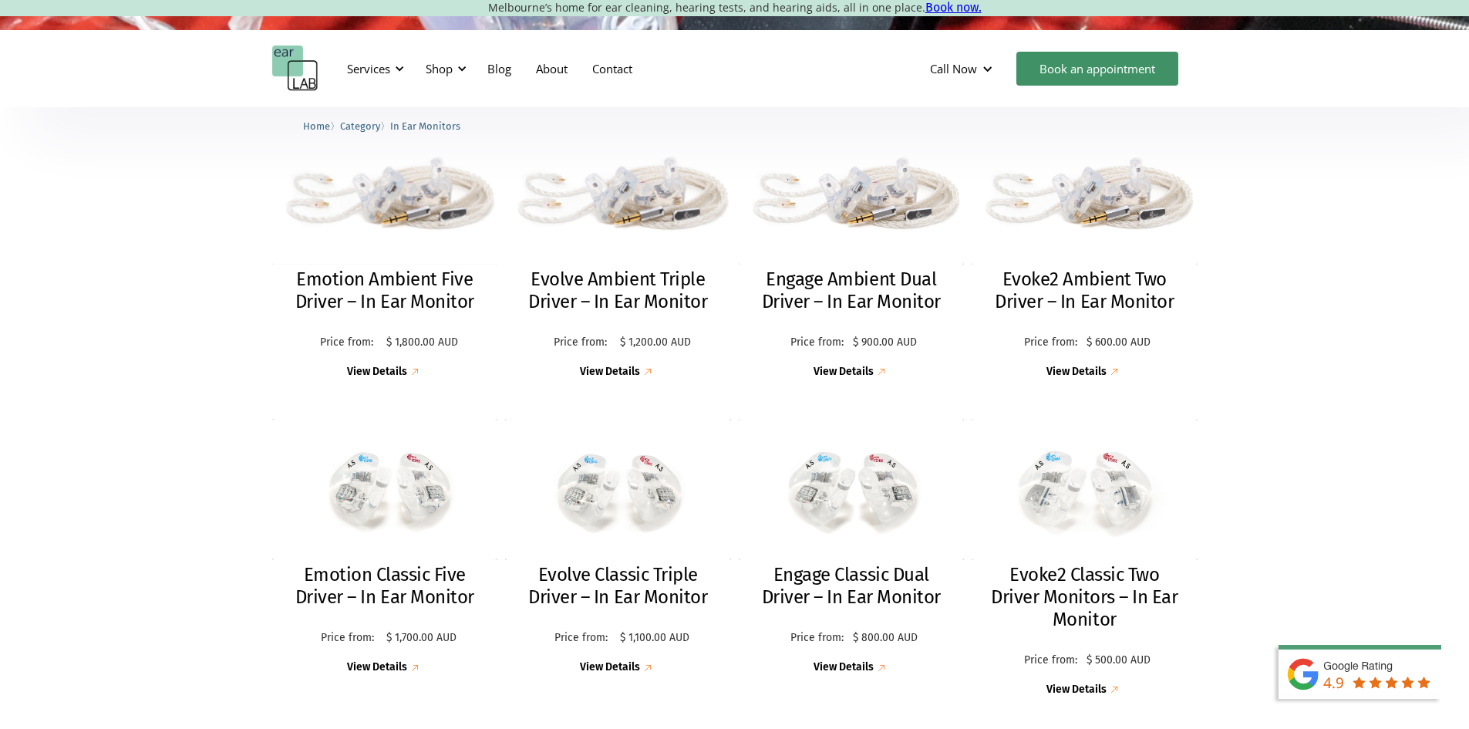  What do you see at coordinates (851, 547) in the screenshot?
I see `a: Engage Classic Dual Driver – In Ear MonitorEngage Classic Dual Driver – In Ear MonitorPrice from:...` at bounding box center [851, 547].